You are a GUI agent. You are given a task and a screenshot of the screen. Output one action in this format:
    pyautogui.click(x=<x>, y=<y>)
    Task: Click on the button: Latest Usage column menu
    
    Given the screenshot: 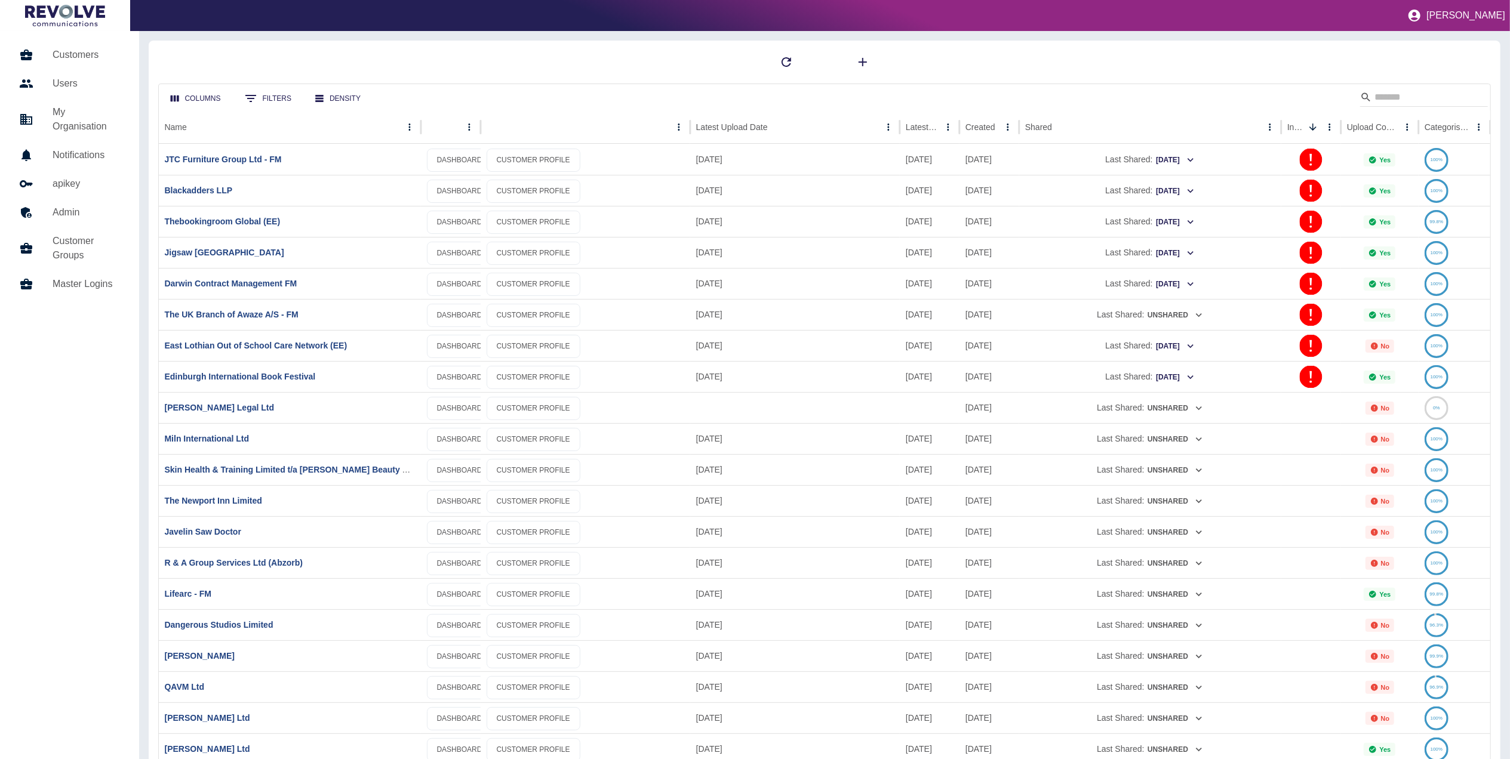 What is the action you would take?
    pyautogui.click(x=948, y=127)
    